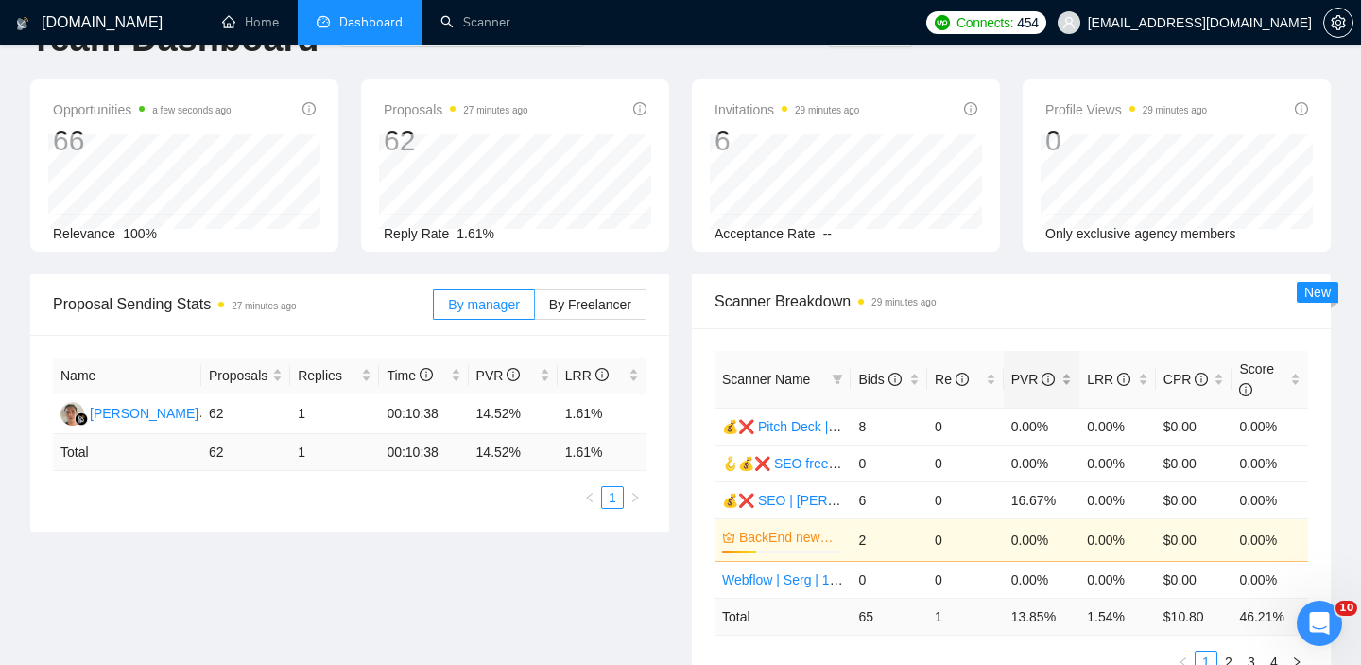 This screenshot has width=1361, height=665. What do you see at coordinates (952, 379) in the screenshot?
I see `span: Re` at bounding box center [952, 379].